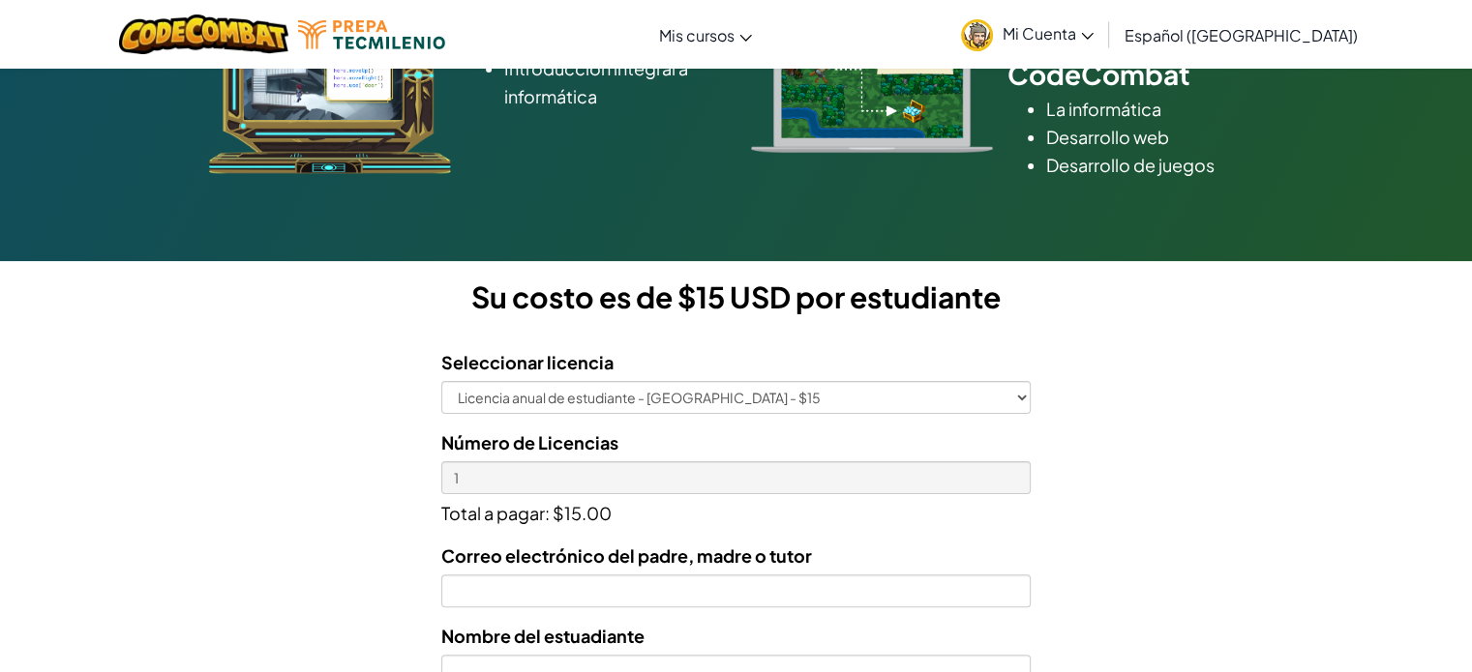  What do you see at coordinates (697, 35) in the screenshot?
I see `span: Mis cursos` at bounding box center [697, 35].